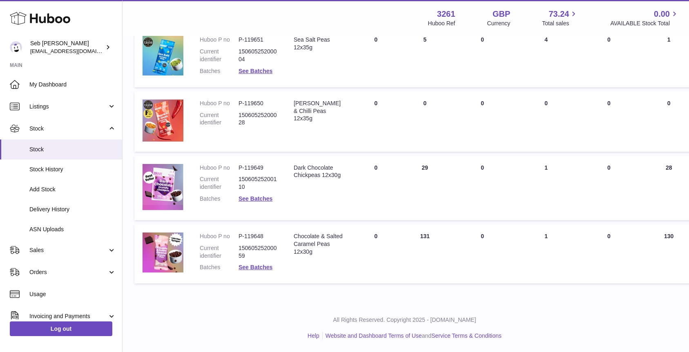 The width and height of the screenshot is (689, 352). What do you see at coordinates (258, 236) in the screenshot?
I see `dd: P-119648` at bounding box center [258, 236].